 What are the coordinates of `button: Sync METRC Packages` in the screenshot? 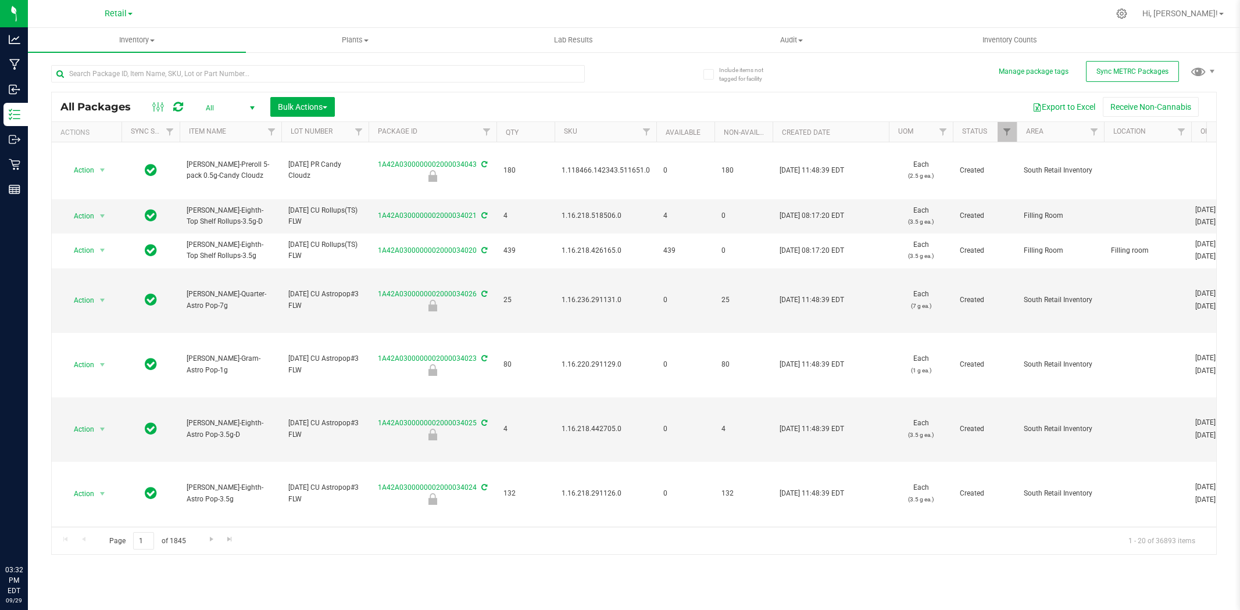 It's located at (1132, 72).